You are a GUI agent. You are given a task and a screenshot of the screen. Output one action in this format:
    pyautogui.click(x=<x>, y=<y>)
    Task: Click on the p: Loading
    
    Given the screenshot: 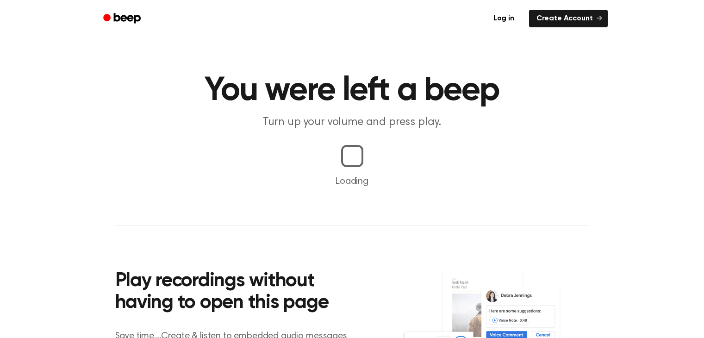 What is the action you would take?
    pyautogui.click(x=352, y=181)
    